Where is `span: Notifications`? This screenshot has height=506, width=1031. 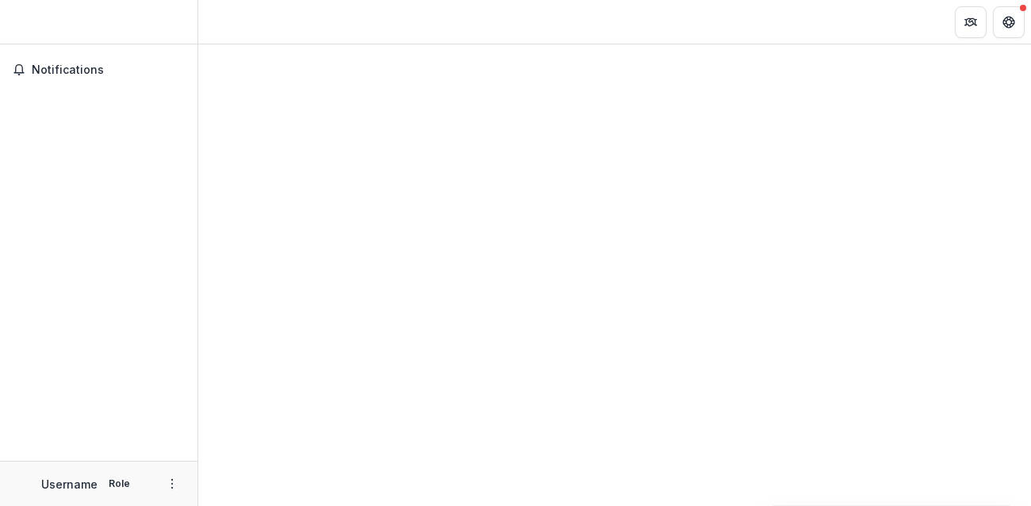
span: Notifications is located at coordinates (108, 70).